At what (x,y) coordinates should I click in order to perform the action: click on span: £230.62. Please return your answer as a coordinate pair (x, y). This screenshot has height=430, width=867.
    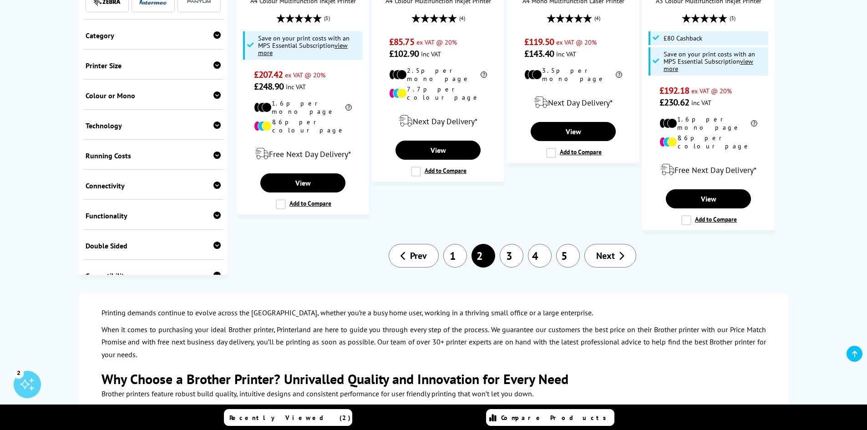
    Looking at the image, I should click on (674, 102).